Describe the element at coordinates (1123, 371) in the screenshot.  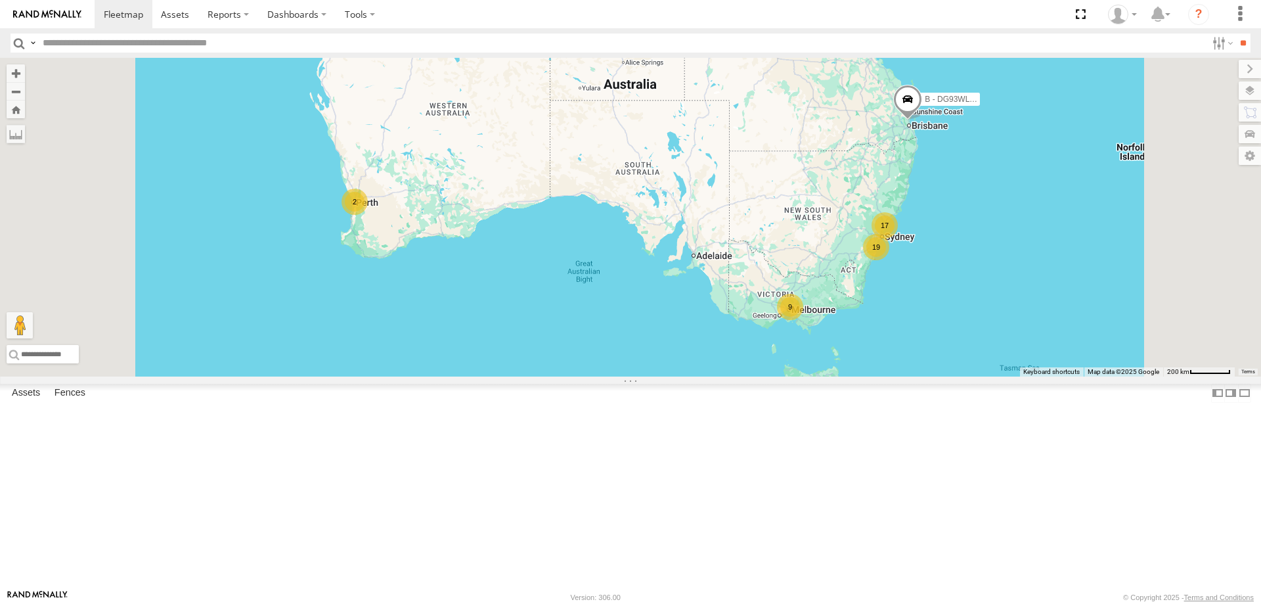
I see `span: Map data ©2025 Google` at that location.